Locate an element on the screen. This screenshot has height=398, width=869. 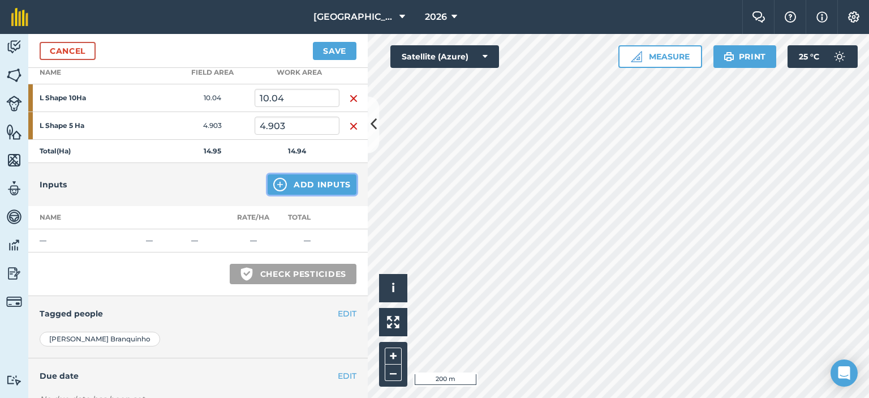
button: i is located at coordinates (393, 288).